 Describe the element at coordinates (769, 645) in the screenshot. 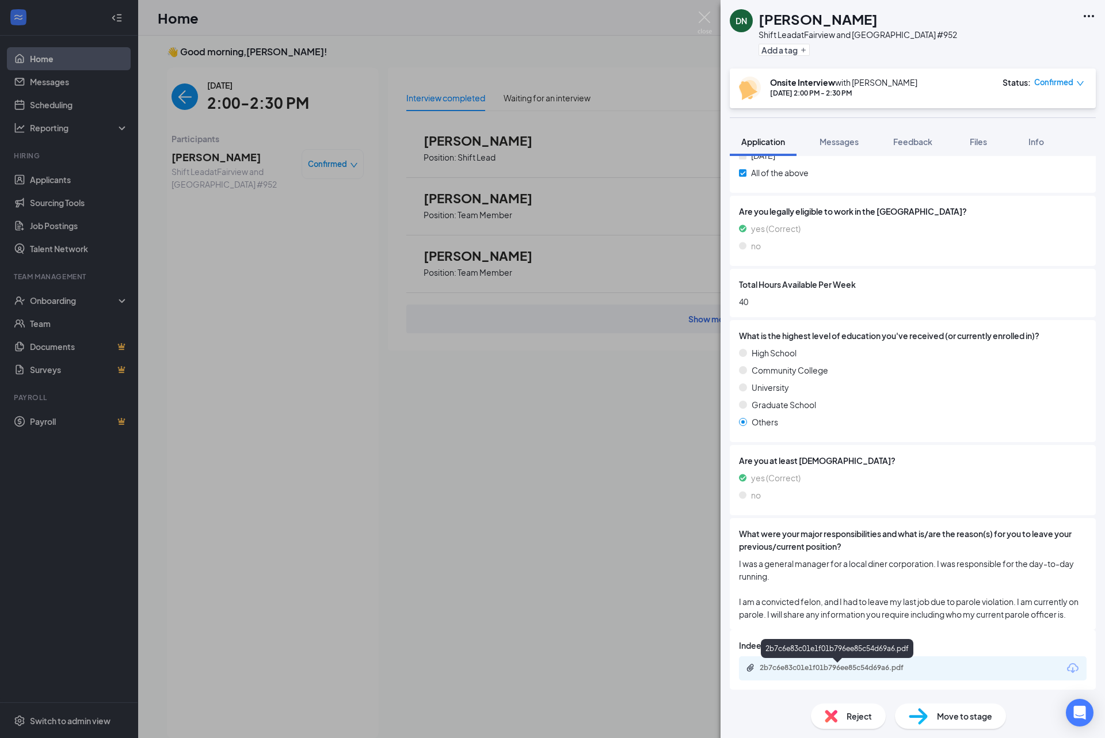

I see `span: Indeed Resume` at that location.